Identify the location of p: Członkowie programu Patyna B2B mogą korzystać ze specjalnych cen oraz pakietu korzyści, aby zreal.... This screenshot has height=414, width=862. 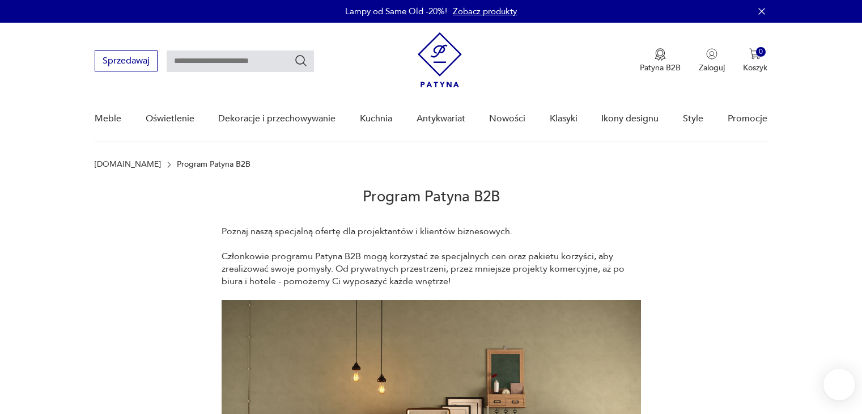
(431, 269).